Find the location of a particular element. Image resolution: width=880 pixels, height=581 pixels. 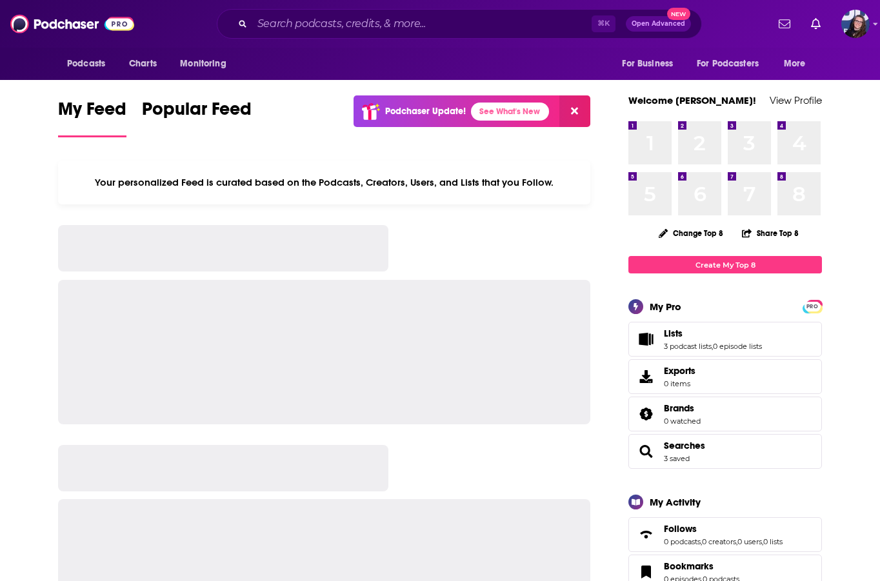

a: 0 creators is located at coordinates (719, 542).